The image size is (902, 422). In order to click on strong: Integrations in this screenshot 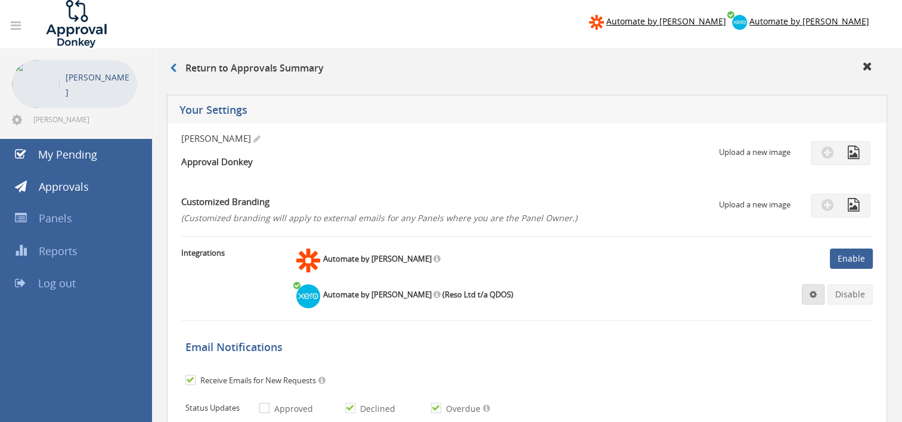, I will do `click(203, 253)`.